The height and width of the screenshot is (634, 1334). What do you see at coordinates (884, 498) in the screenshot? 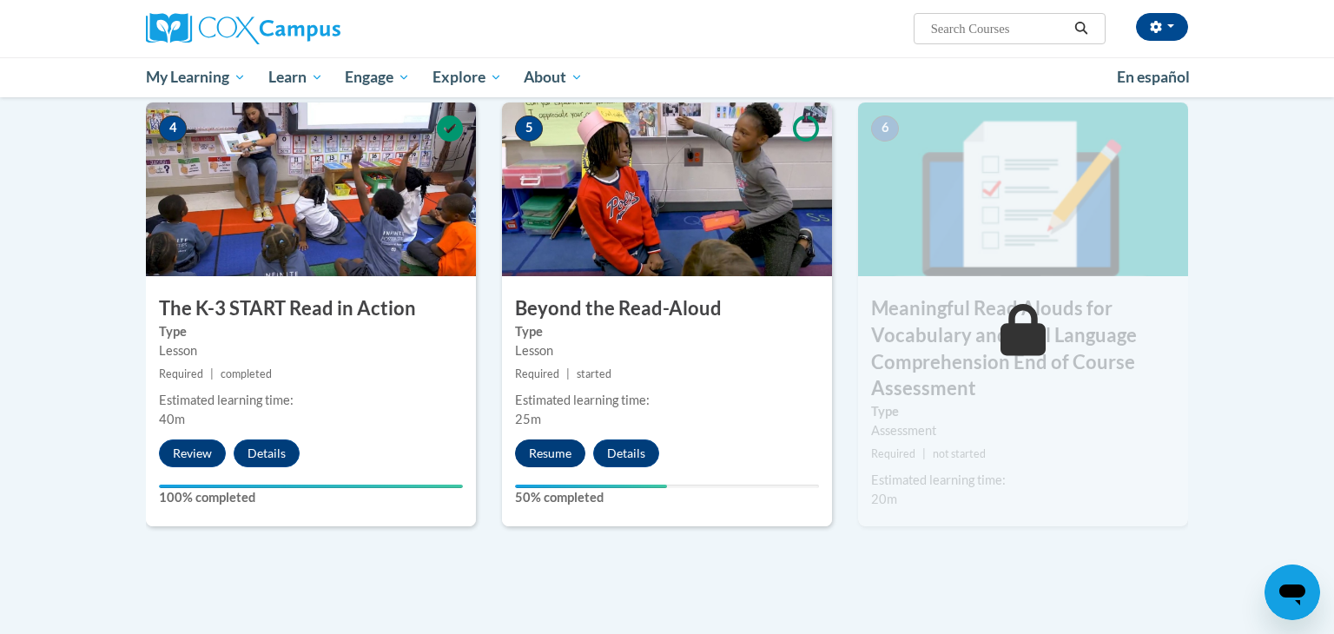
I see `span: 20m` at bounding box center [884, 498].